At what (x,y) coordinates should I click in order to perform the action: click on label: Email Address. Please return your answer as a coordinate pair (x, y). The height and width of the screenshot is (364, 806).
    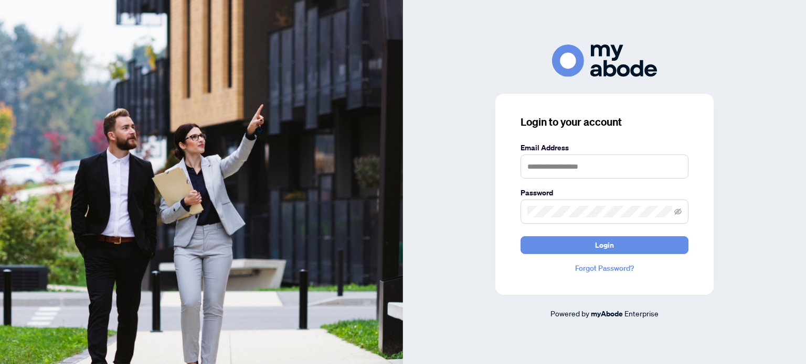
    Looking at the image, I should click on (604, 148).